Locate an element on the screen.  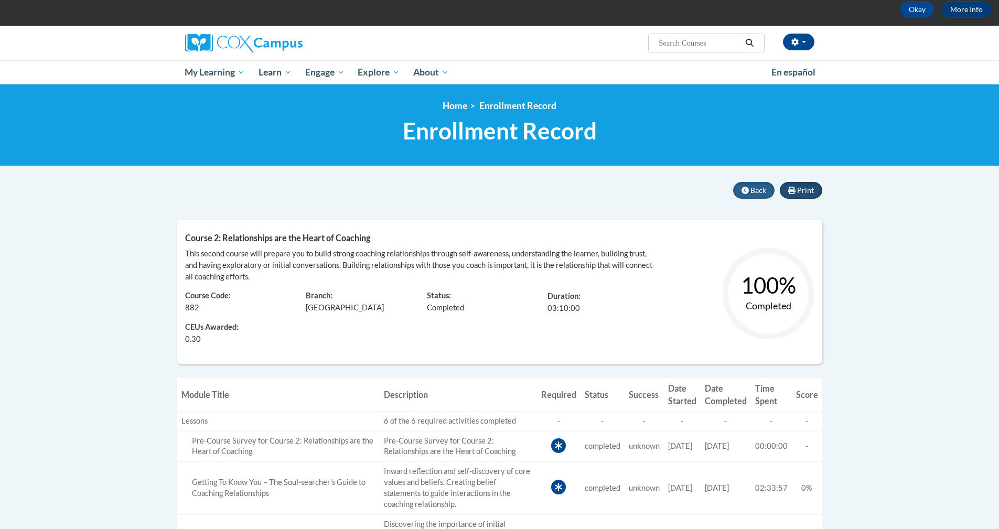
span: Explore is located at coordinates (379, 72).